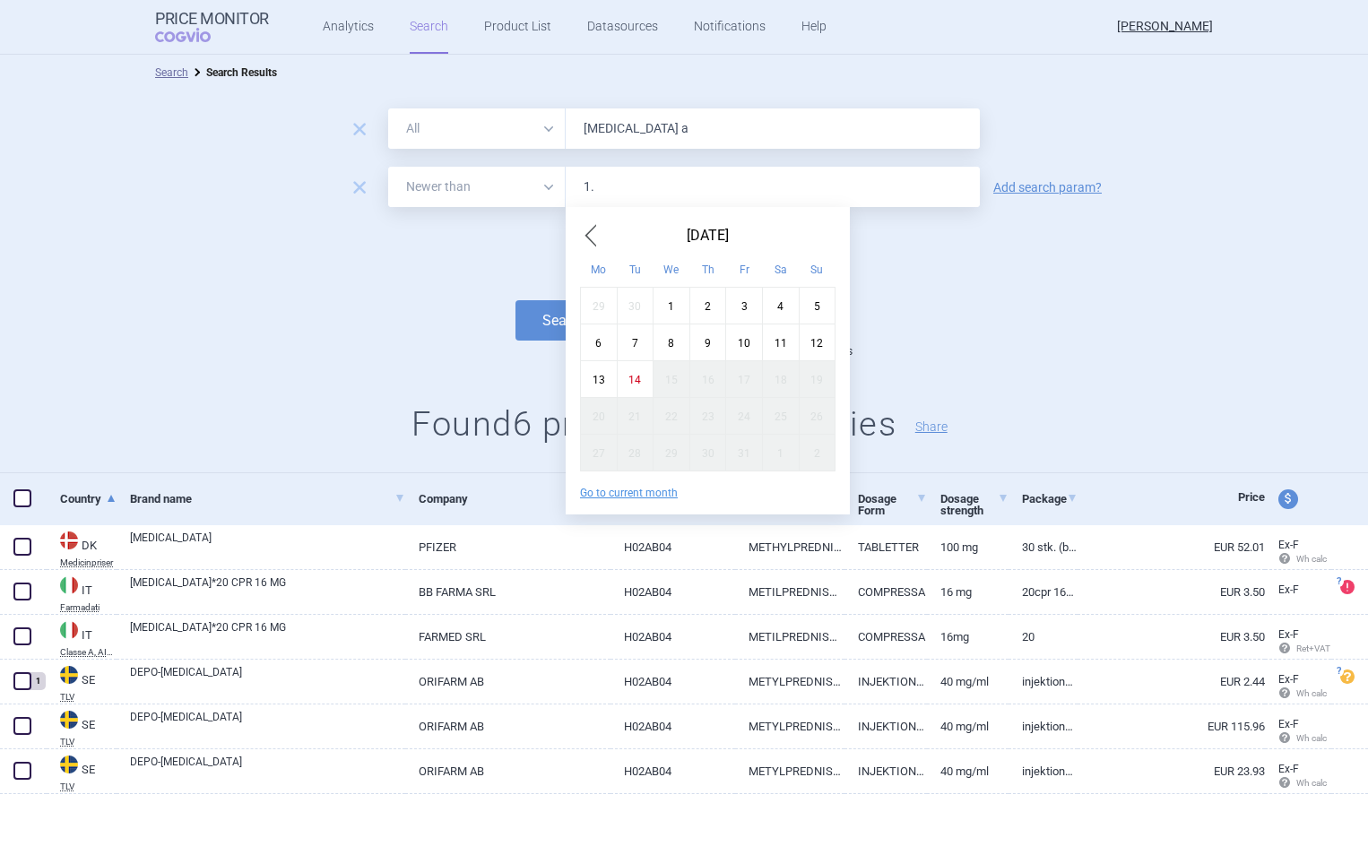 This screenshot has width=1368, height=855. Describe the element at coordinates (780, 342) in the screenshot. I see `div: Sat Oct 11 2025` at that location.